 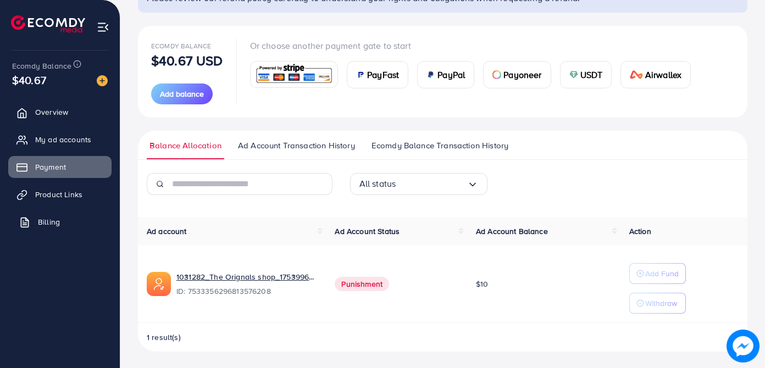 What do you see at coordinates (60, 222) in the screenshot?
I see `a: Billing` at bounding box center [60, 222].